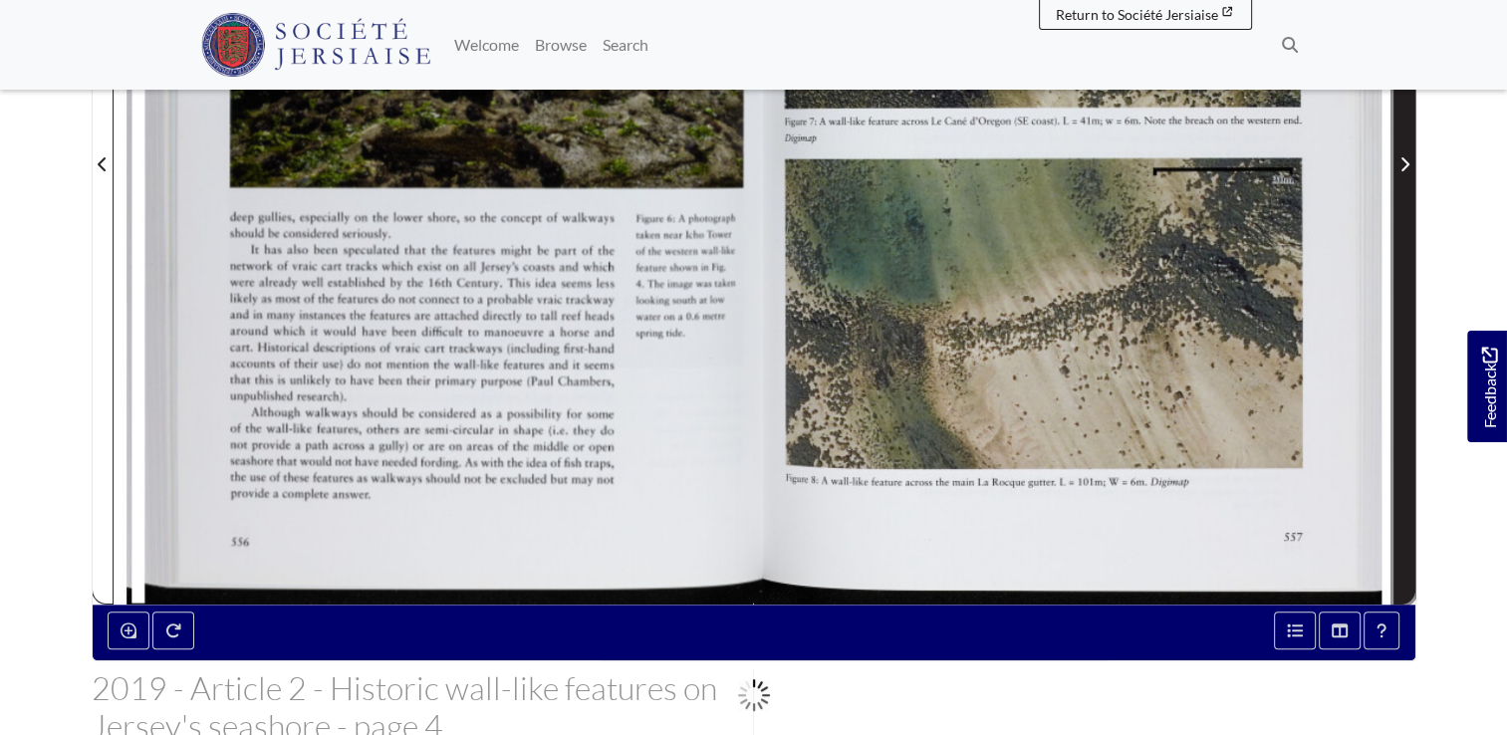 The image size is (1507, 735). I want to click on button: Enable or disable loupe tool (Alt+L), so click(129, 631).